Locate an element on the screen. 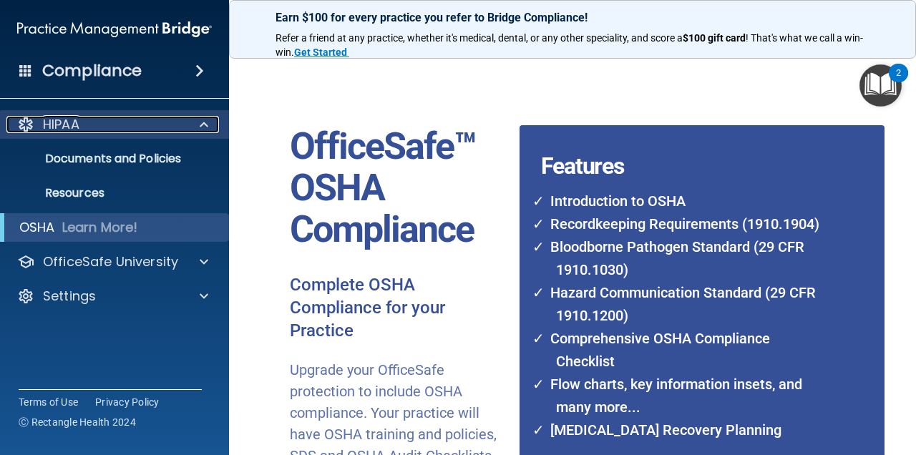  h4: Compliance is located at coordinates (92, 71).